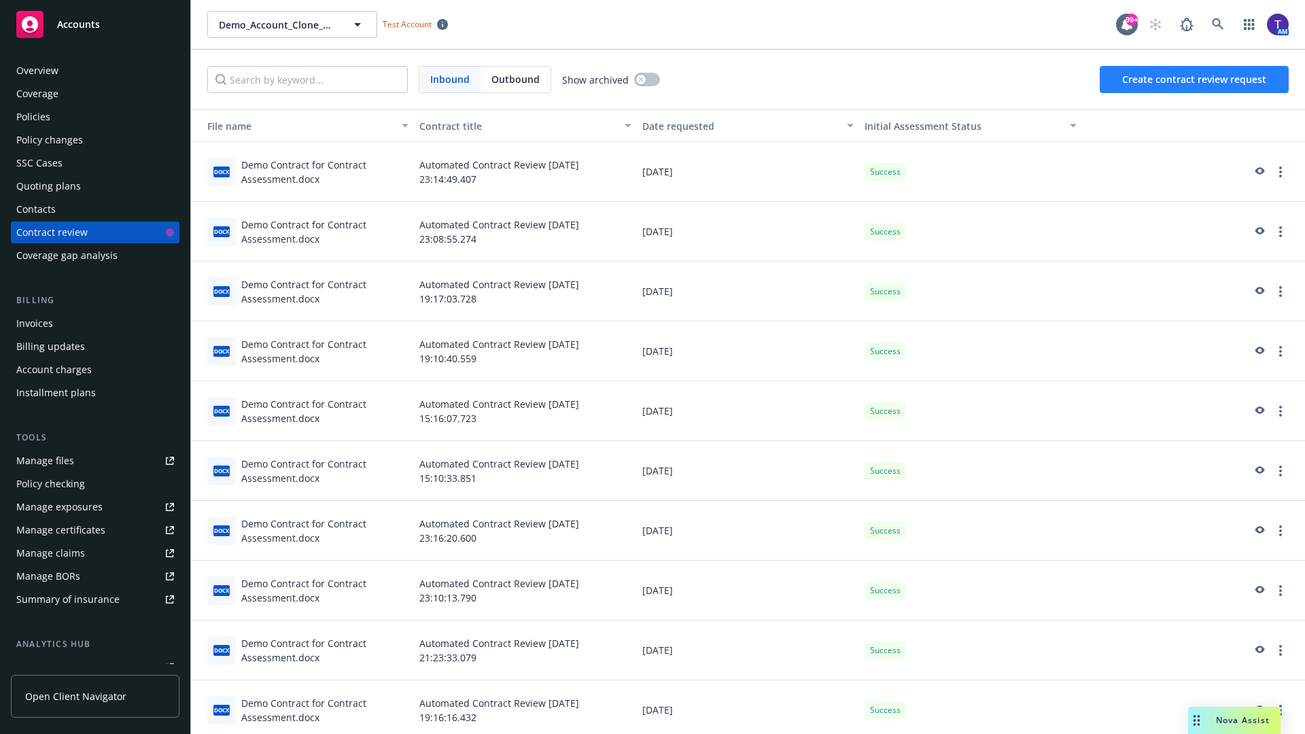 The image size is (1305, 734). Describe the element at coordinates (35, 324) in the screenshot. I see `div: Invoices` at that location.